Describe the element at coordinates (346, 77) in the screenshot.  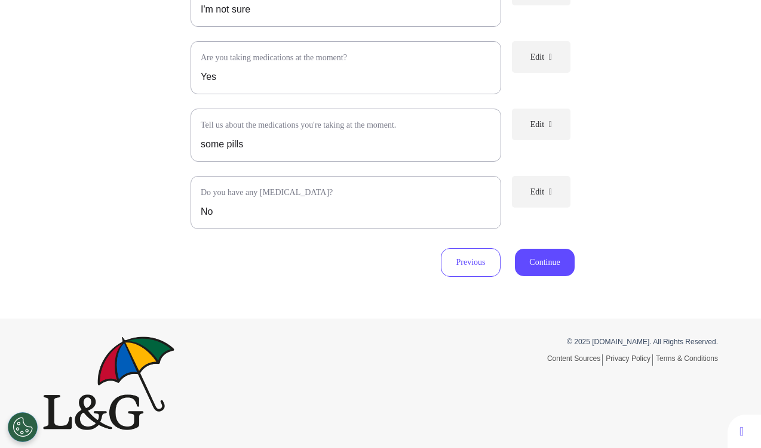
I see `p: Yes` at that location.